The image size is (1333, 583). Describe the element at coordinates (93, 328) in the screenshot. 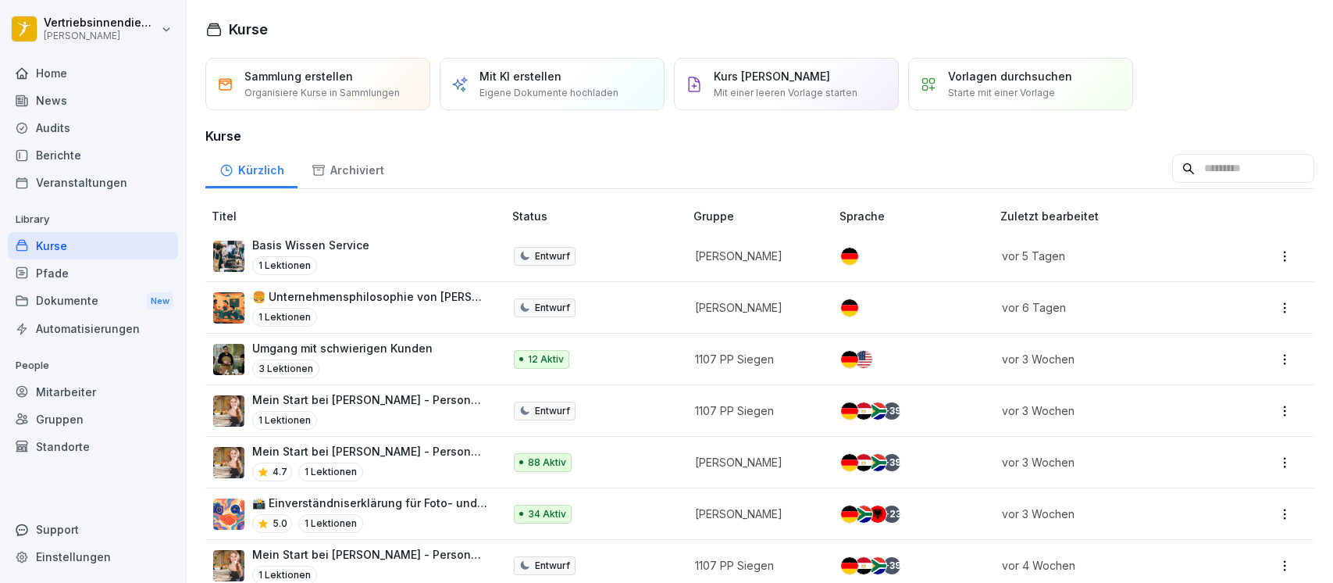

I see `a: Automatisierungen` at that location.